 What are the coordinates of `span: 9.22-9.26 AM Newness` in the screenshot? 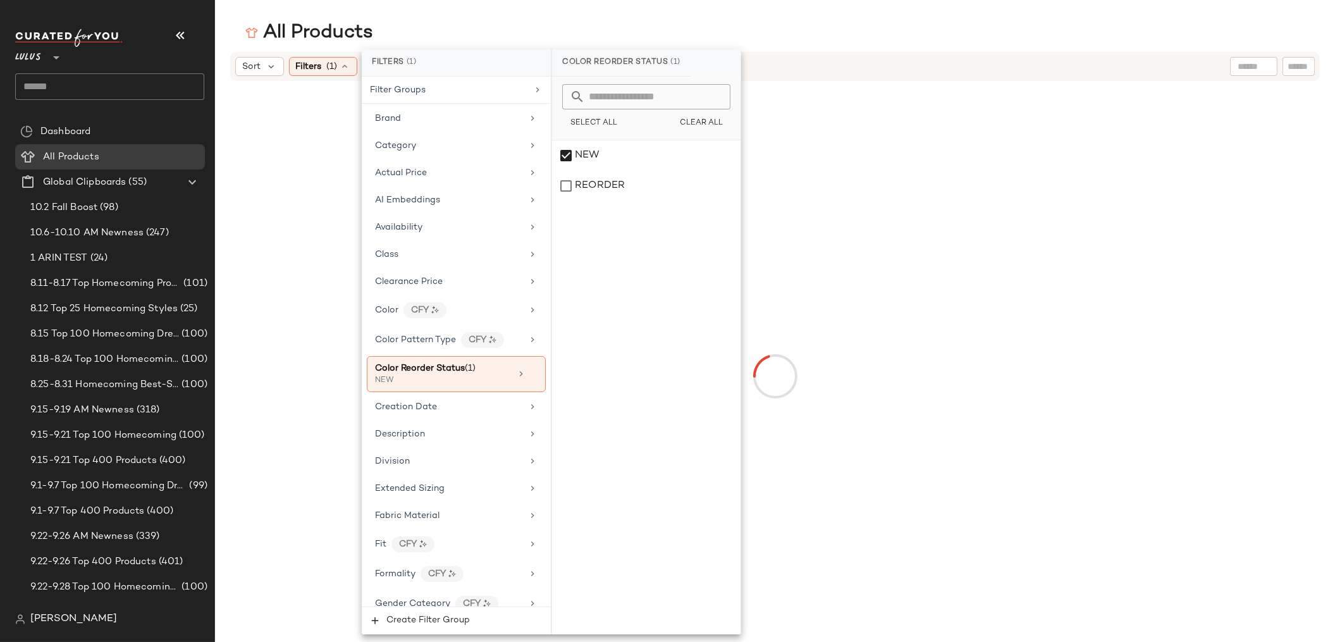 It's located at (82, 536).